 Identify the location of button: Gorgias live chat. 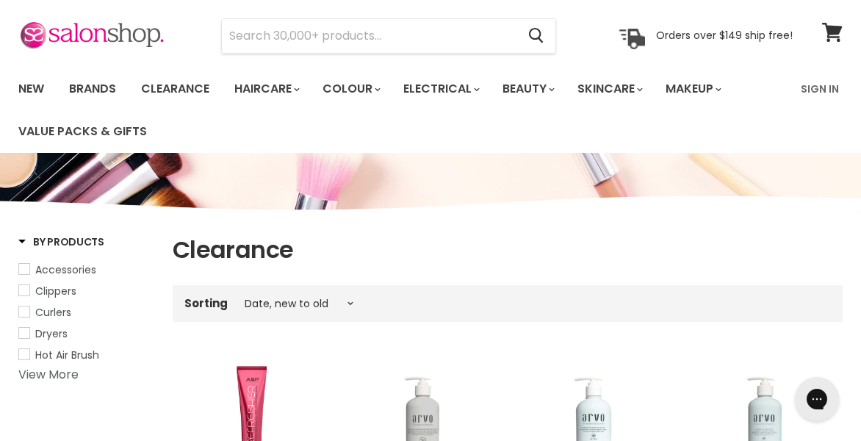
(29, 27).